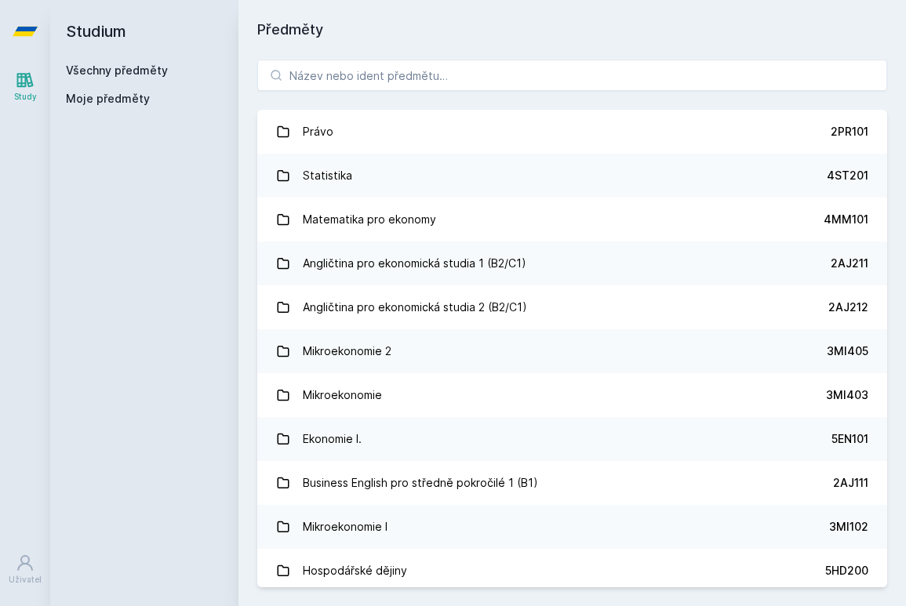  Describe the element at coordinates (572, 30) in the screenshot. I see `h1: Předměty` at that location.